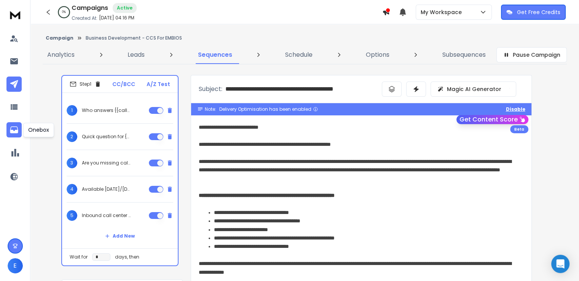 This screenshot has height=281, width=579. Describe the element at coordinates (211, 109) in the screenshot. I see `span: Note:` at that location.